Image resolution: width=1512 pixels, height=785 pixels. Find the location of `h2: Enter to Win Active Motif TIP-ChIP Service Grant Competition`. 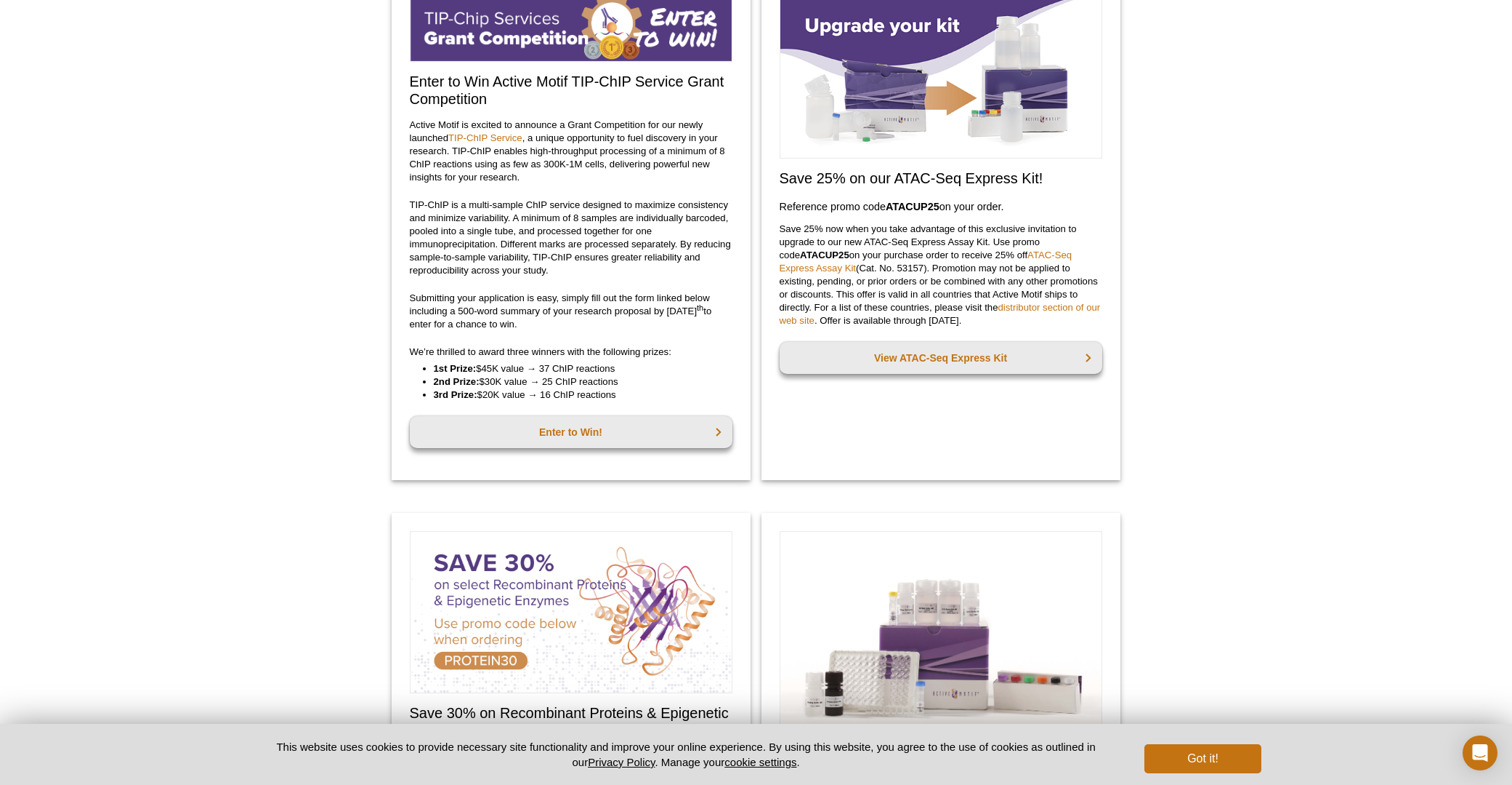

h2: Enter to Win Active Motif TIP-ChIP Service Grant Competition is located at coordinates (572, 90).